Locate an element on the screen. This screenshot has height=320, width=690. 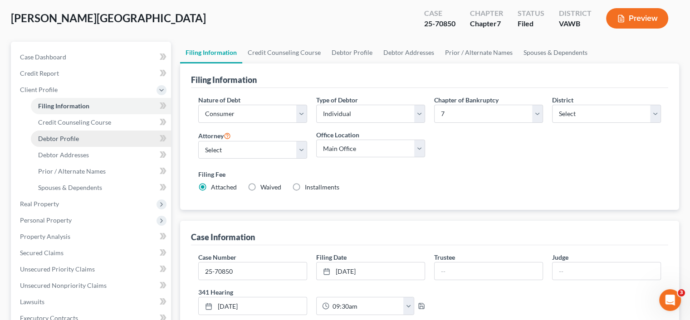
a: Property Analysis is located at coordinates (92, 237).